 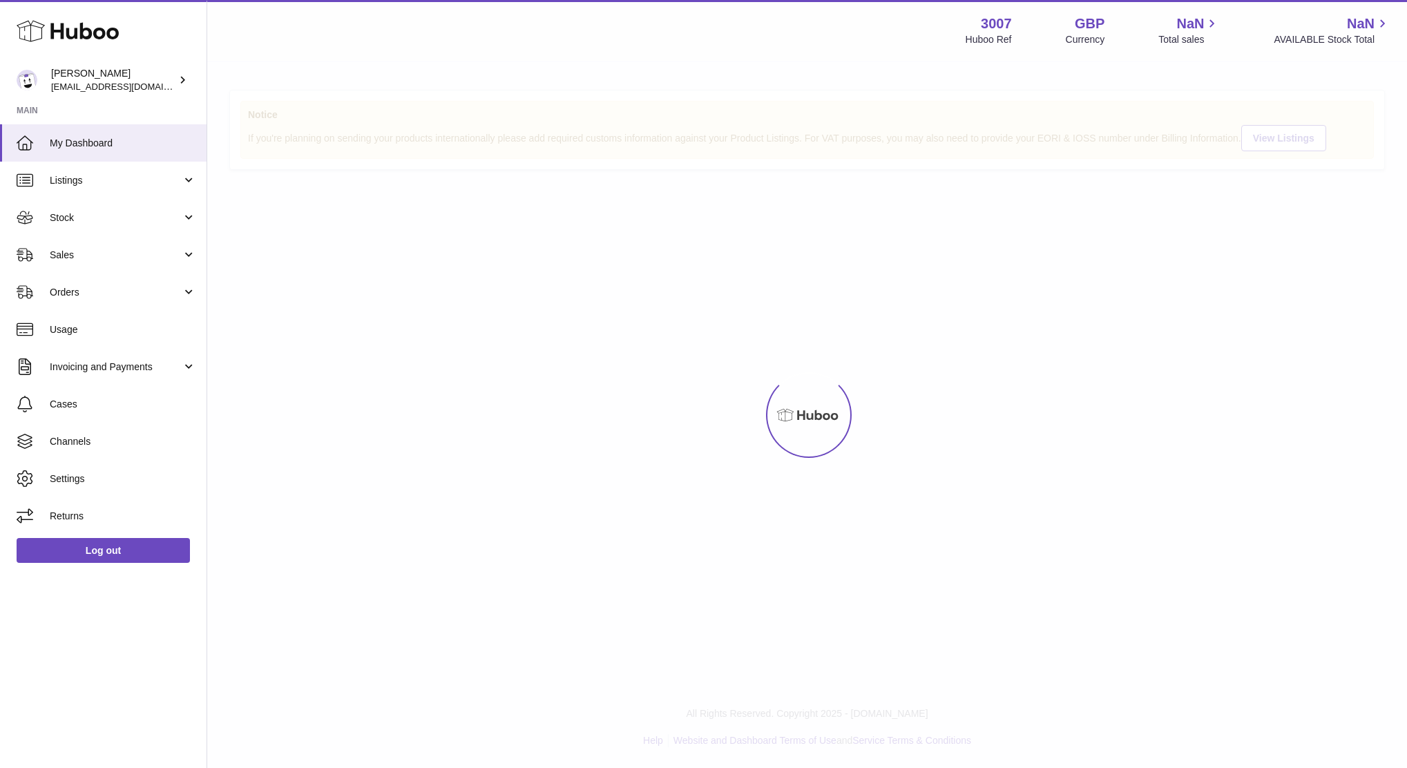 I want to click on strong: 3007, so click(x=996, y=23).